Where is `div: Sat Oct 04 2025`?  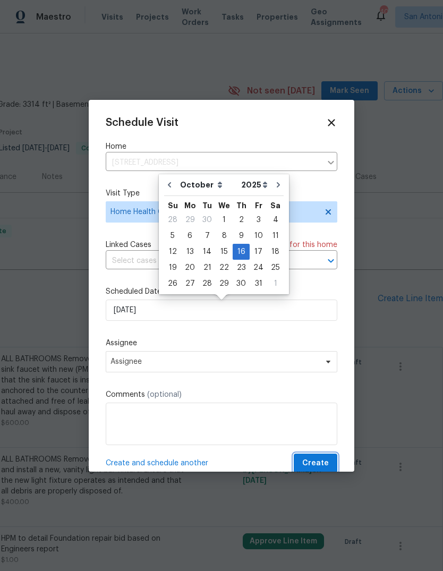 div: Sat Oct 04 2025 is located at coordinates (275, 220).